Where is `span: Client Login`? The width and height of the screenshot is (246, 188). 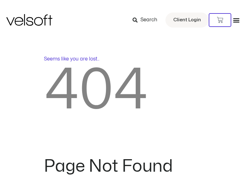
span: Client Login is located at coordinates (187, 20).